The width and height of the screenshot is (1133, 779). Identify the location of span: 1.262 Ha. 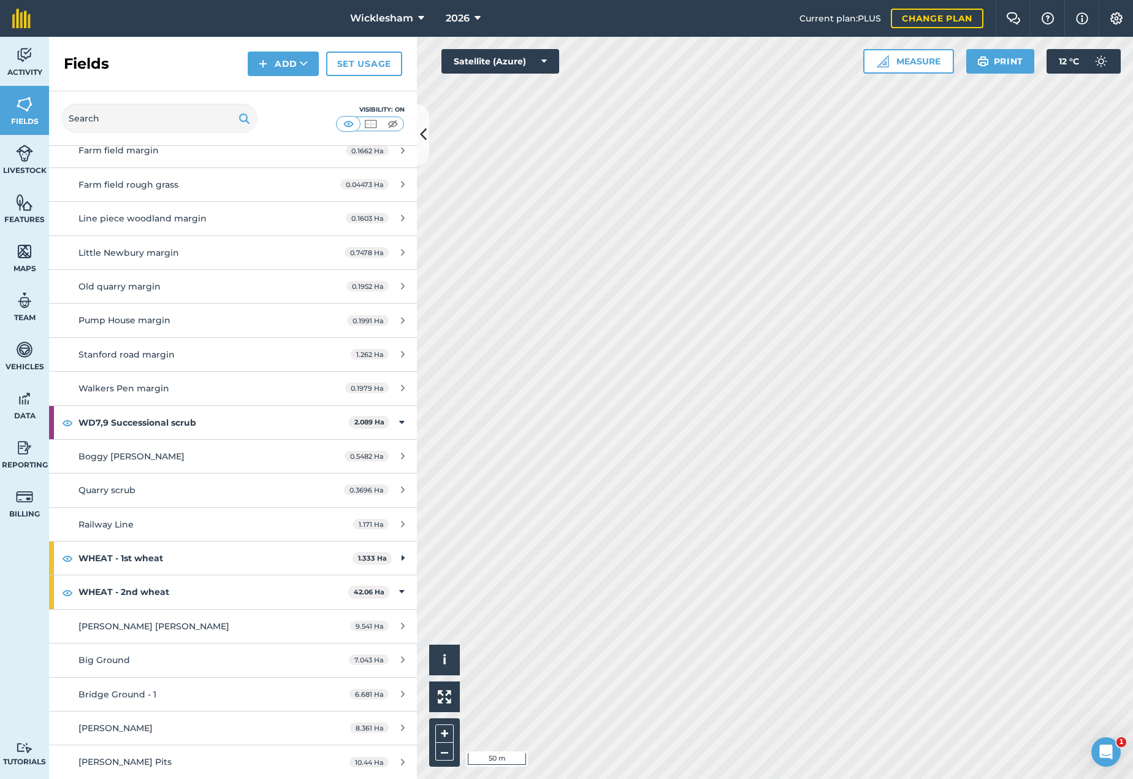
(370, 354).